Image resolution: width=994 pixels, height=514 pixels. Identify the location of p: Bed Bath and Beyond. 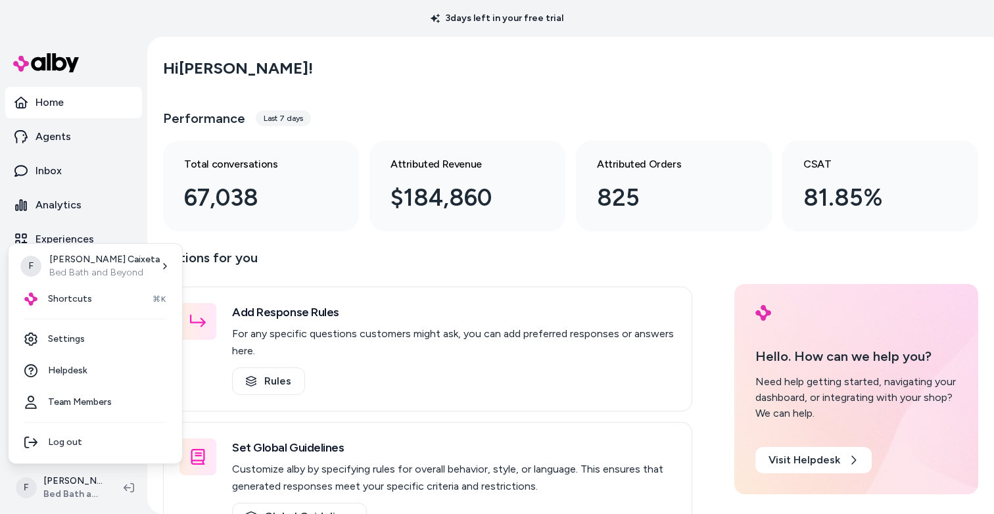
(104, 273).